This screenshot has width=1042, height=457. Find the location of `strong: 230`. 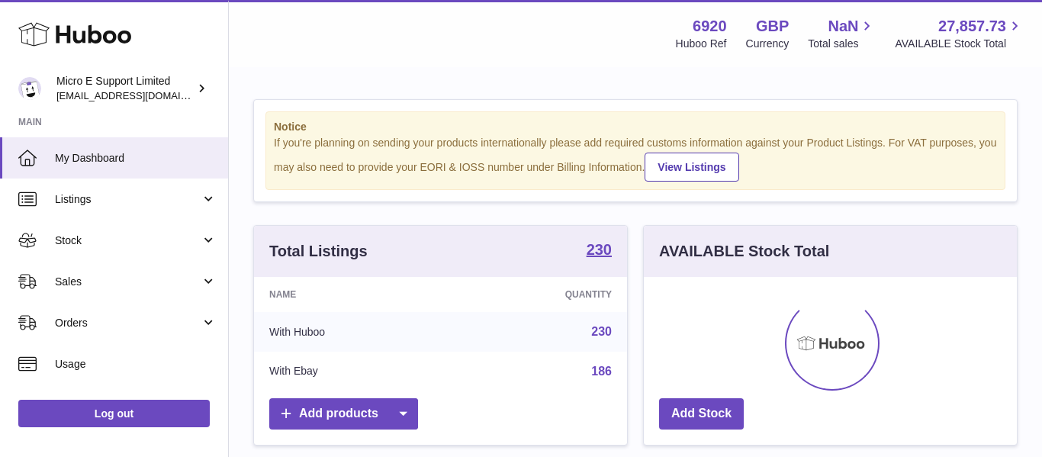

strong: 230 is located at coordinates (599, 250).